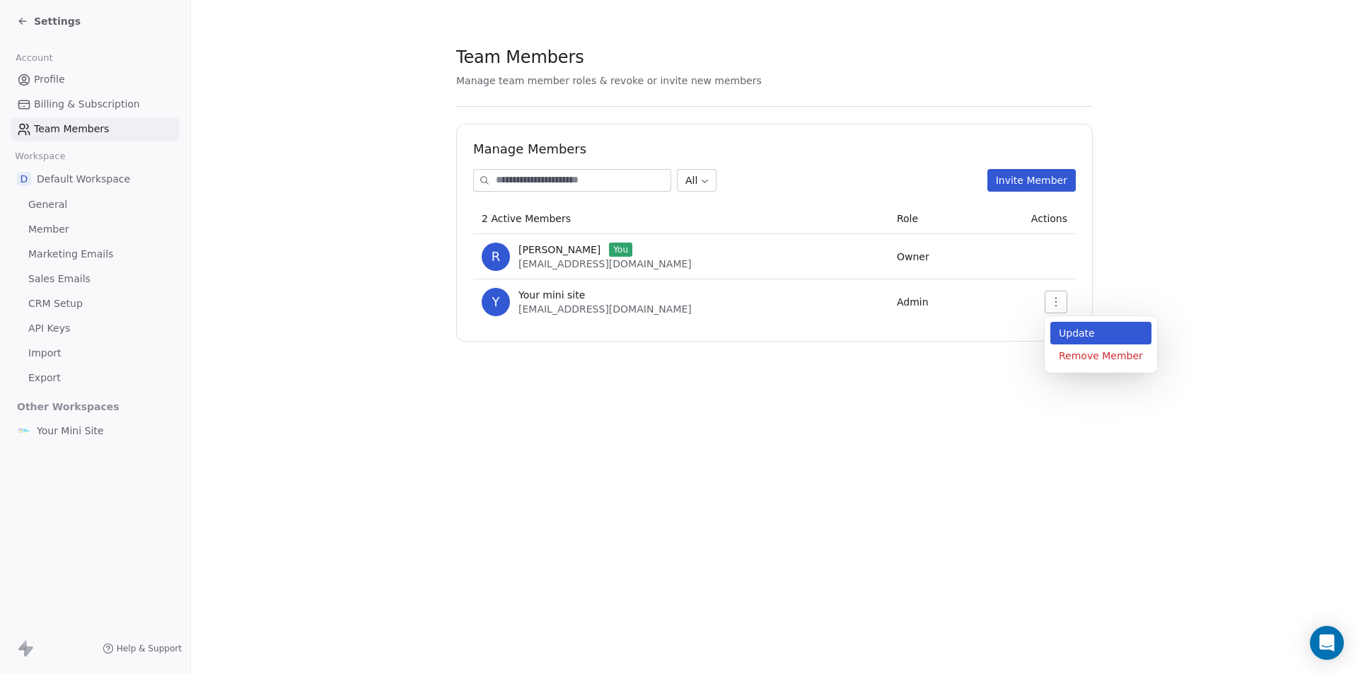  I want to click on span: Your Mini Site, so click(70, 431).